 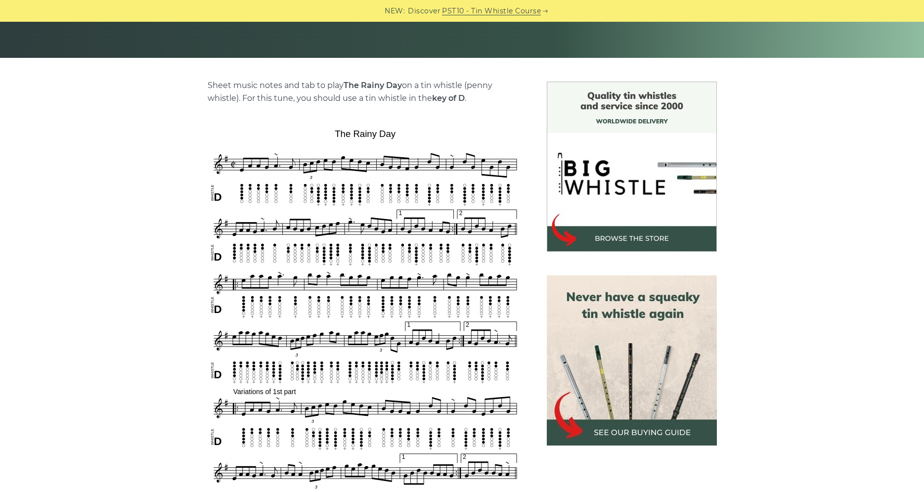 What do you see at coordinates (492, 11) in the screenshot?
I see `a: PST10 - Tin Whistle Course` at bounding box center [492, 11].